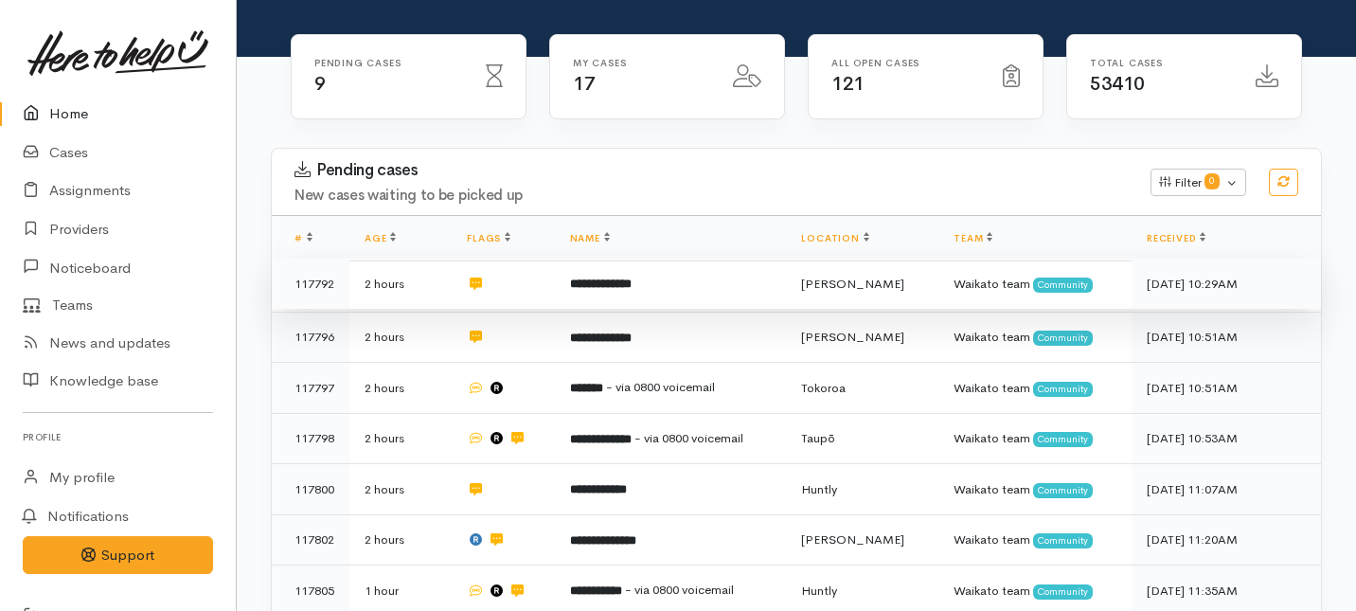 The image size is (1356, 611). Describe the element at coordinates (972, 238) in the screenshot. I see `a: Team` at that location.